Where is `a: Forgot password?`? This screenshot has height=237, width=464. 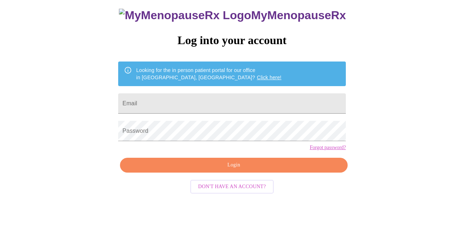 a: Forgot password? is located at coordinates (328, 148).